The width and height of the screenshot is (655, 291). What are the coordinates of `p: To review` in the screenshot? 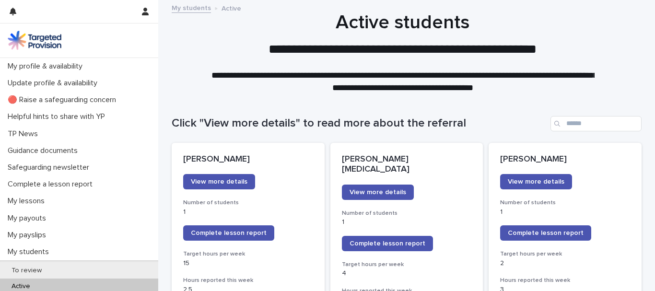 It's located at (26, 270).